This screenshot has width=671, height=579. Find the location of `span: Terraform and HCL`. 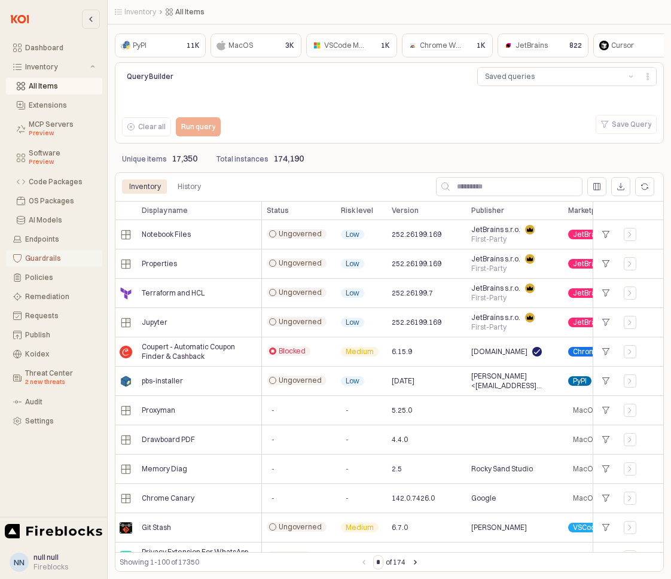

span: Terraform and HCL is located at coordinates (173, 293).